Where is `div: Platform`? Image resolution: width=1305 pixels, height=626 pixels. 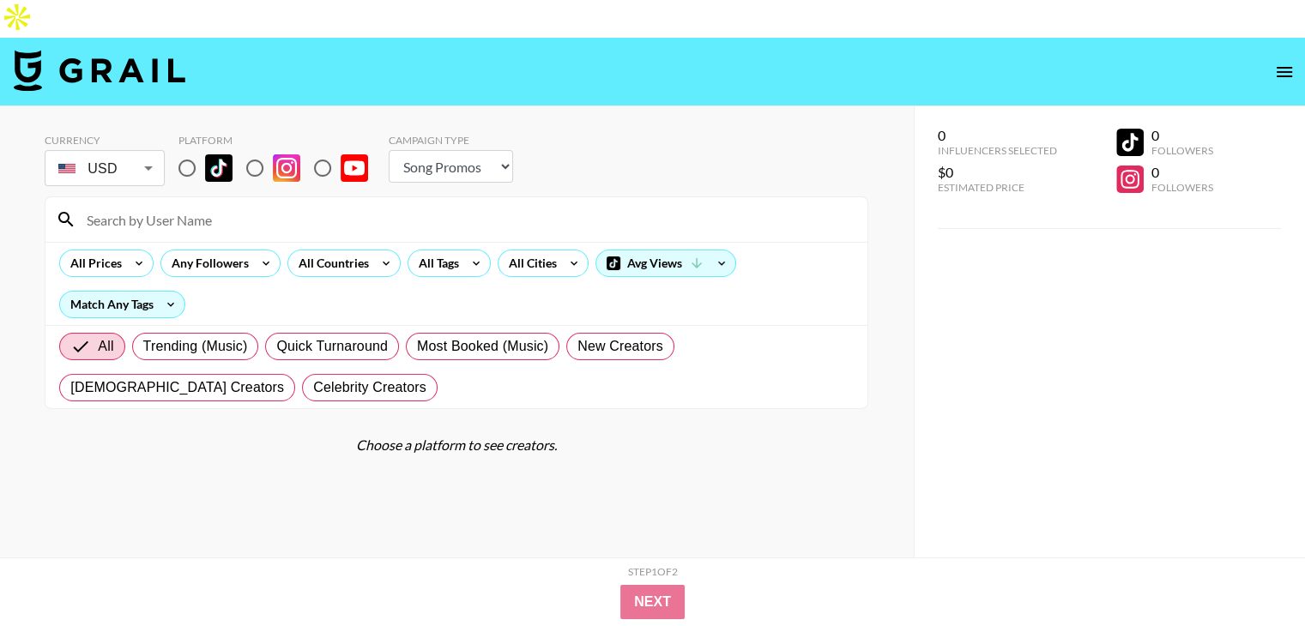
div: Platform is located at coordinates (280, 140).